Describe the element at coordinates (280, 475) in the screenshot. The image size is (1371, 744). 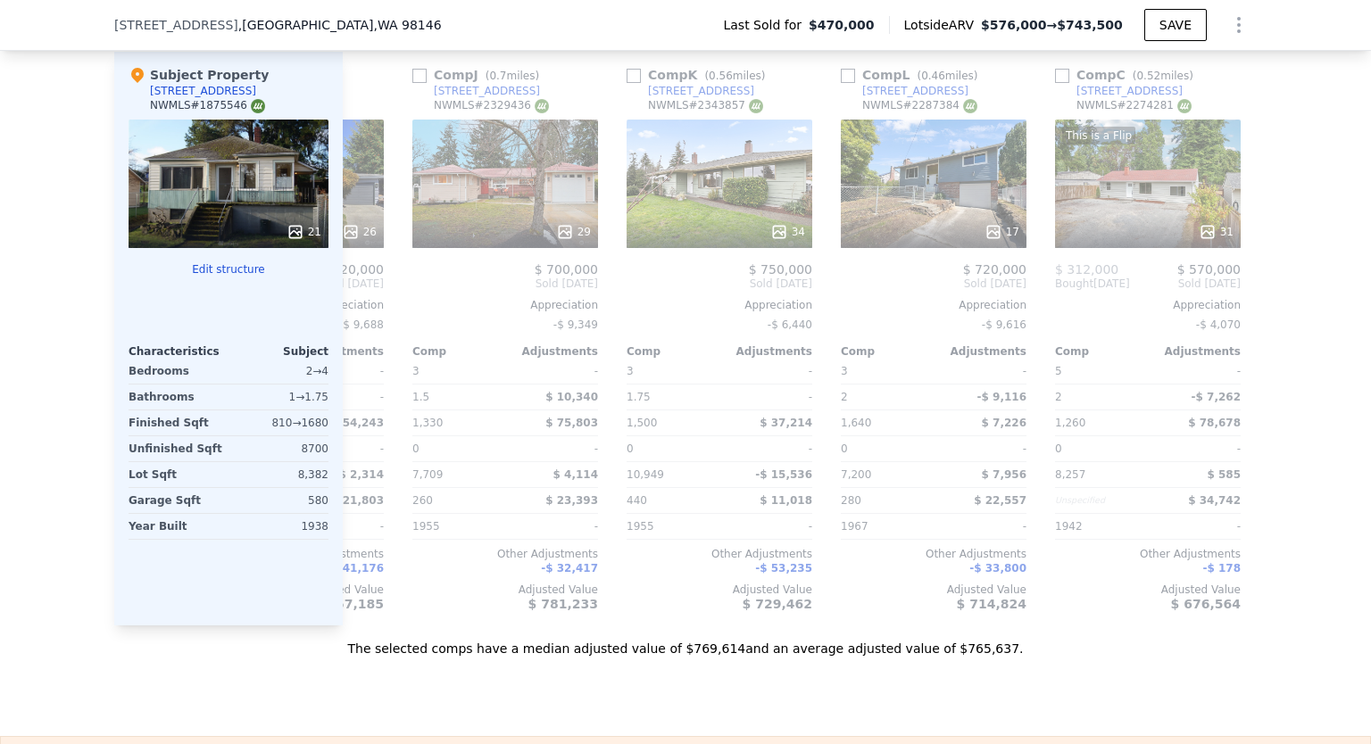
I see `div: 8,382` at that location.